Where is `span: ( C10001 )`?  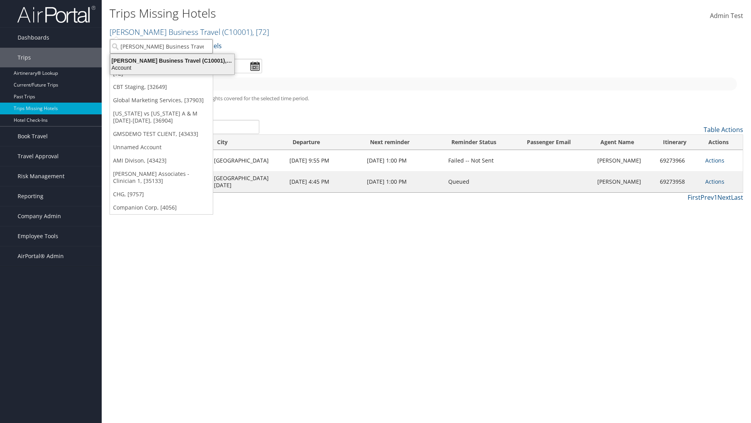
span: ( C10001 ) is located at coordinates (237, 32).